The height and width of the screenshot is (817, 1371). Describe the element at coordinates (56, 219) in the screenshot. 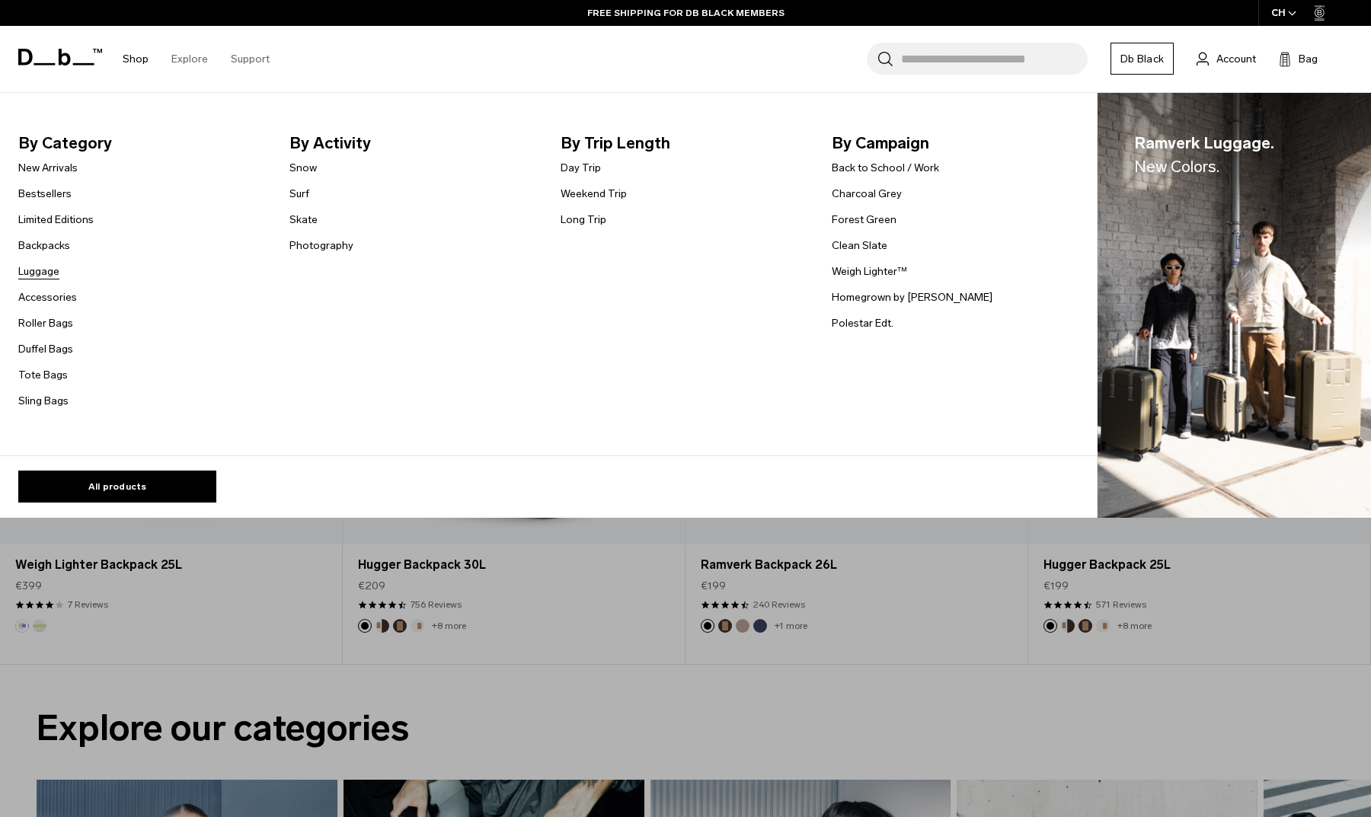

I see `a: Limited Editions` at that location.